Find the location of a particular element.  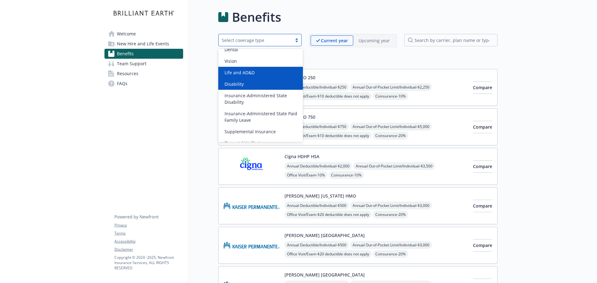

a: Terms is located at coordinates (149, 234).